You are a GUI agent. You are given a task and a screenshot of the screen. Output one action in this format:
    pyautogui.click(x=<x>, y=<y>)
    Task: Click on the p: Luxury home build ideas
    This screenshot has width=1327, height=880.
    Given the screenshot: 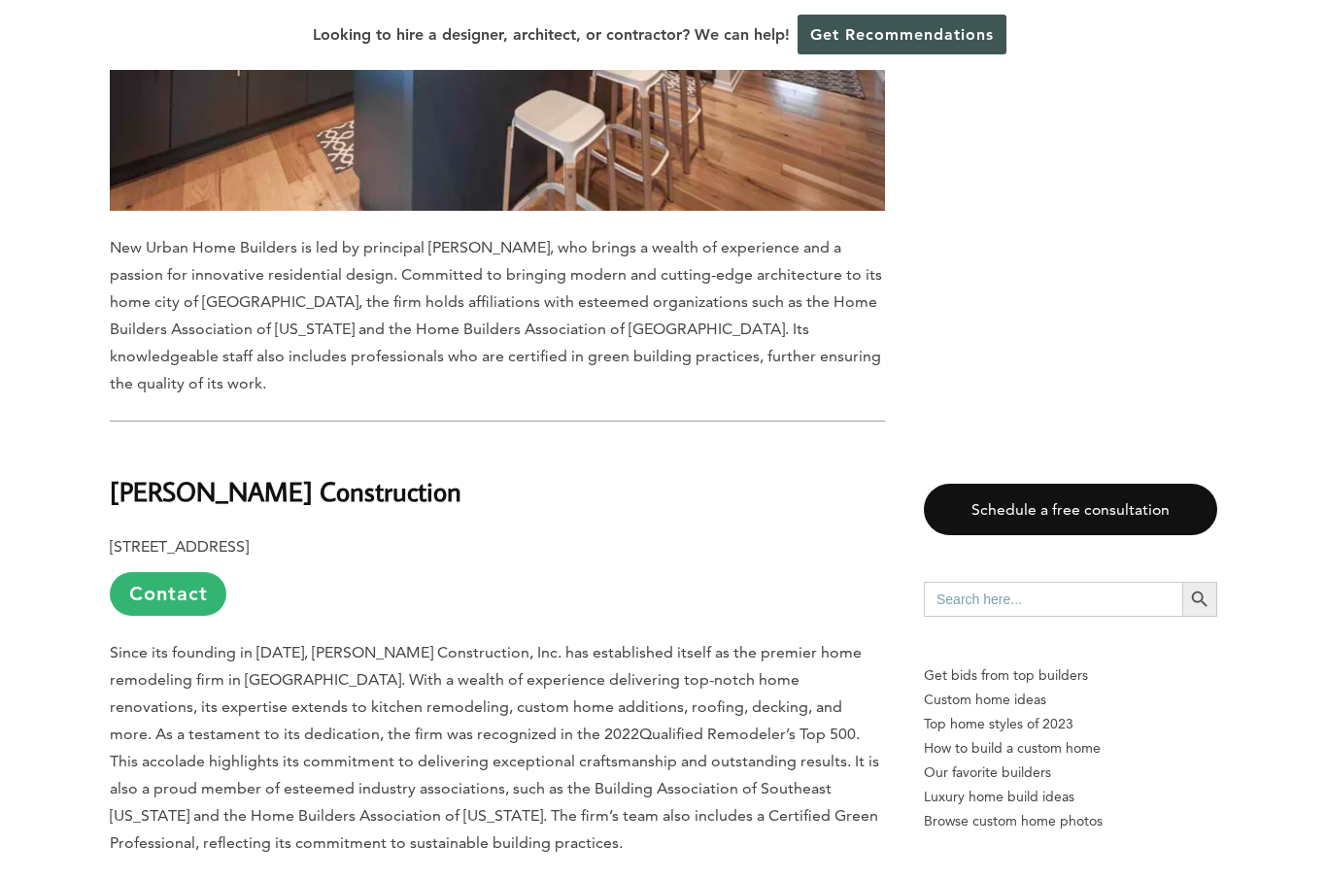 What is the action you would take?
    pyautogui.click(x=1070, y=797)
    